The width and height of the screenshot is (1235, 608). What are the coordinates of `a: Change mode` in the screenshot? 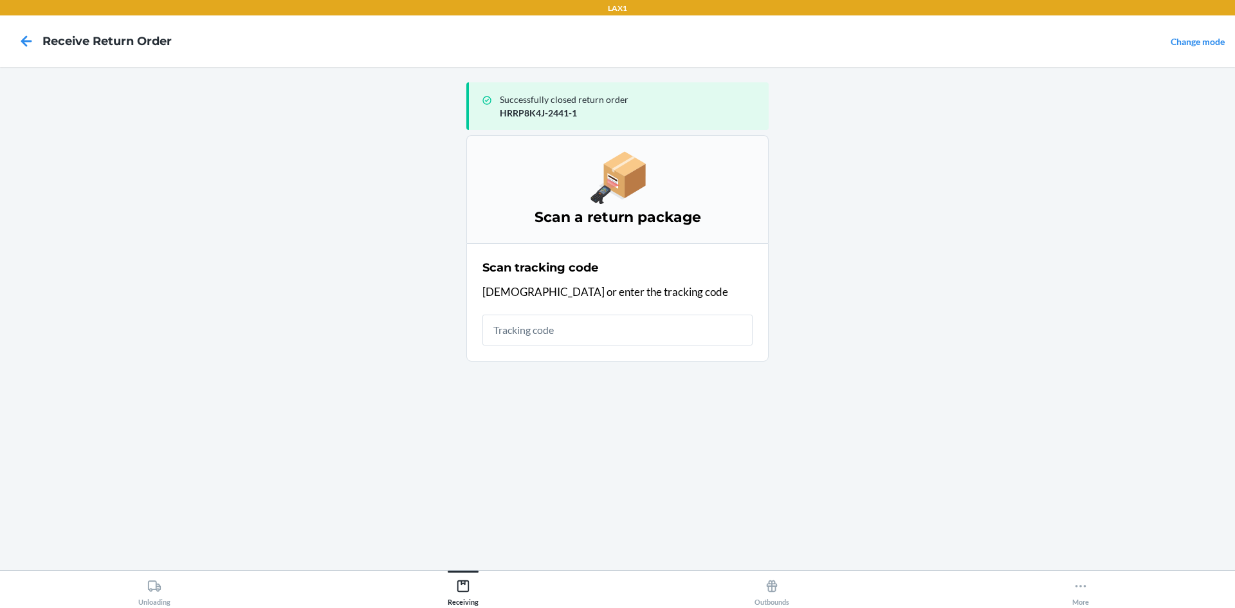 It's located at (1197, 41).